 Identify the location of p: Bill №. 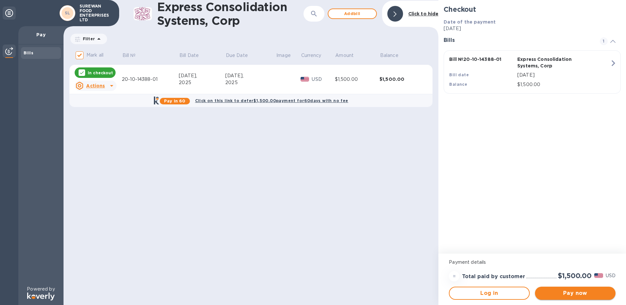
(129, 55).